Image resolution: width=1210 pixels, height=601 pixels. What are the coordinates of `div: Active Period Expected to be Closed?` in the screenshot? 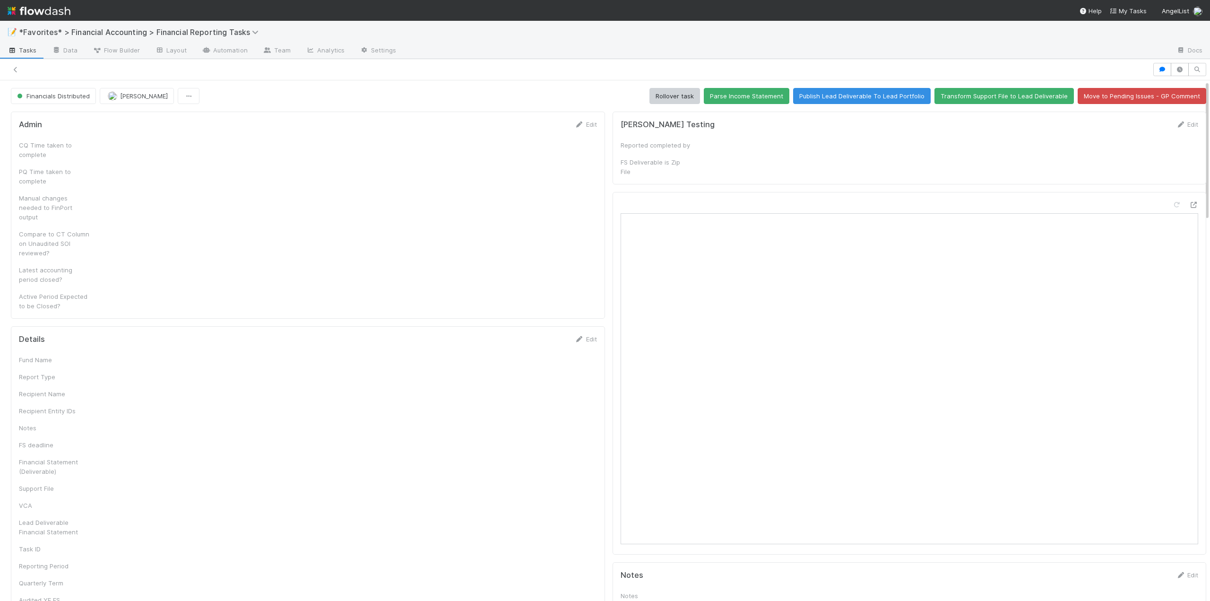 It's located at (54, 301).